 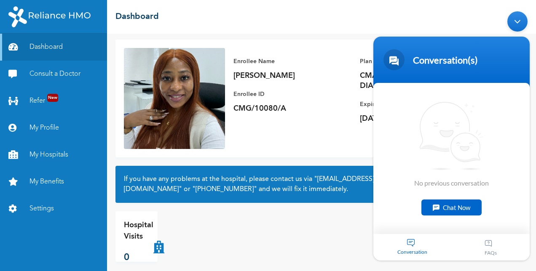 I want to click on div: FAQs, so click(x=122, y=240).